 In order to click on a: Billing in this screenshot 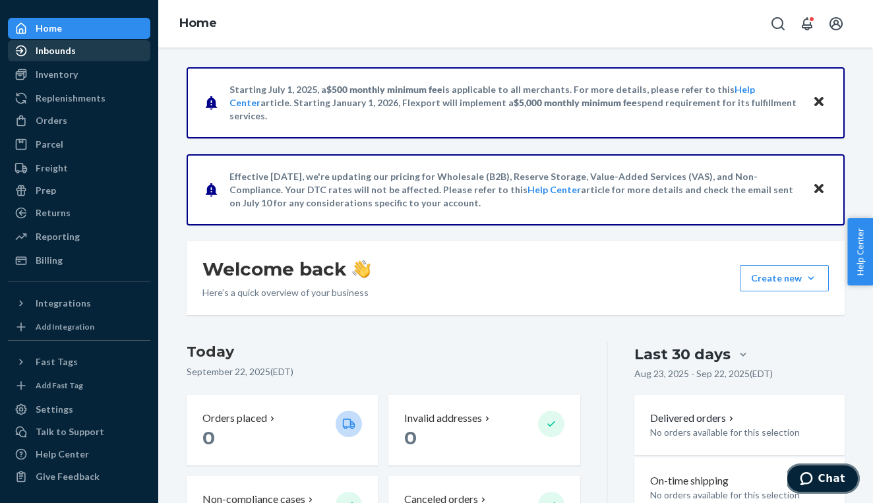, I will do `click(79, 260)`.